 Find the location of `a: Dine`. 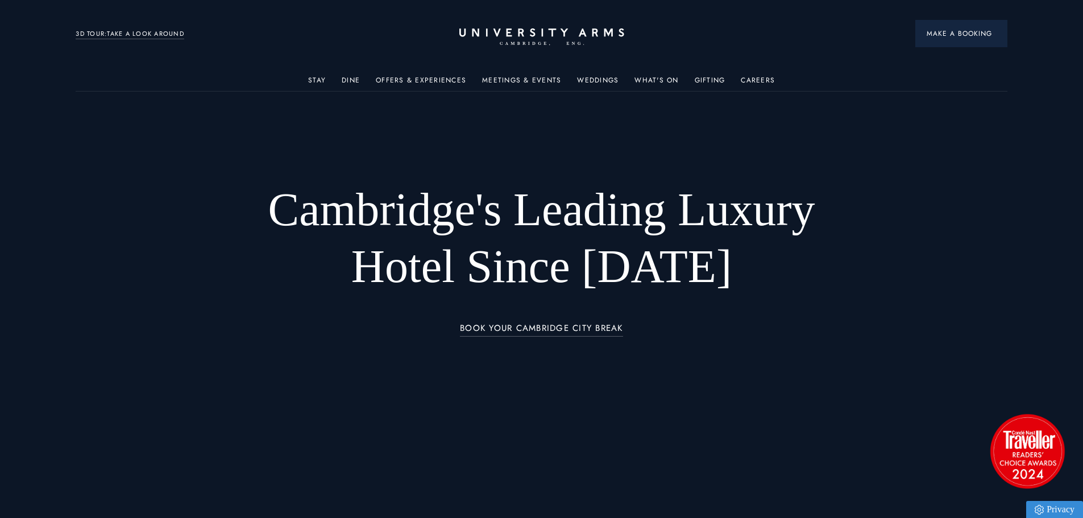

a: Dine is located at coordinates (351, 84).